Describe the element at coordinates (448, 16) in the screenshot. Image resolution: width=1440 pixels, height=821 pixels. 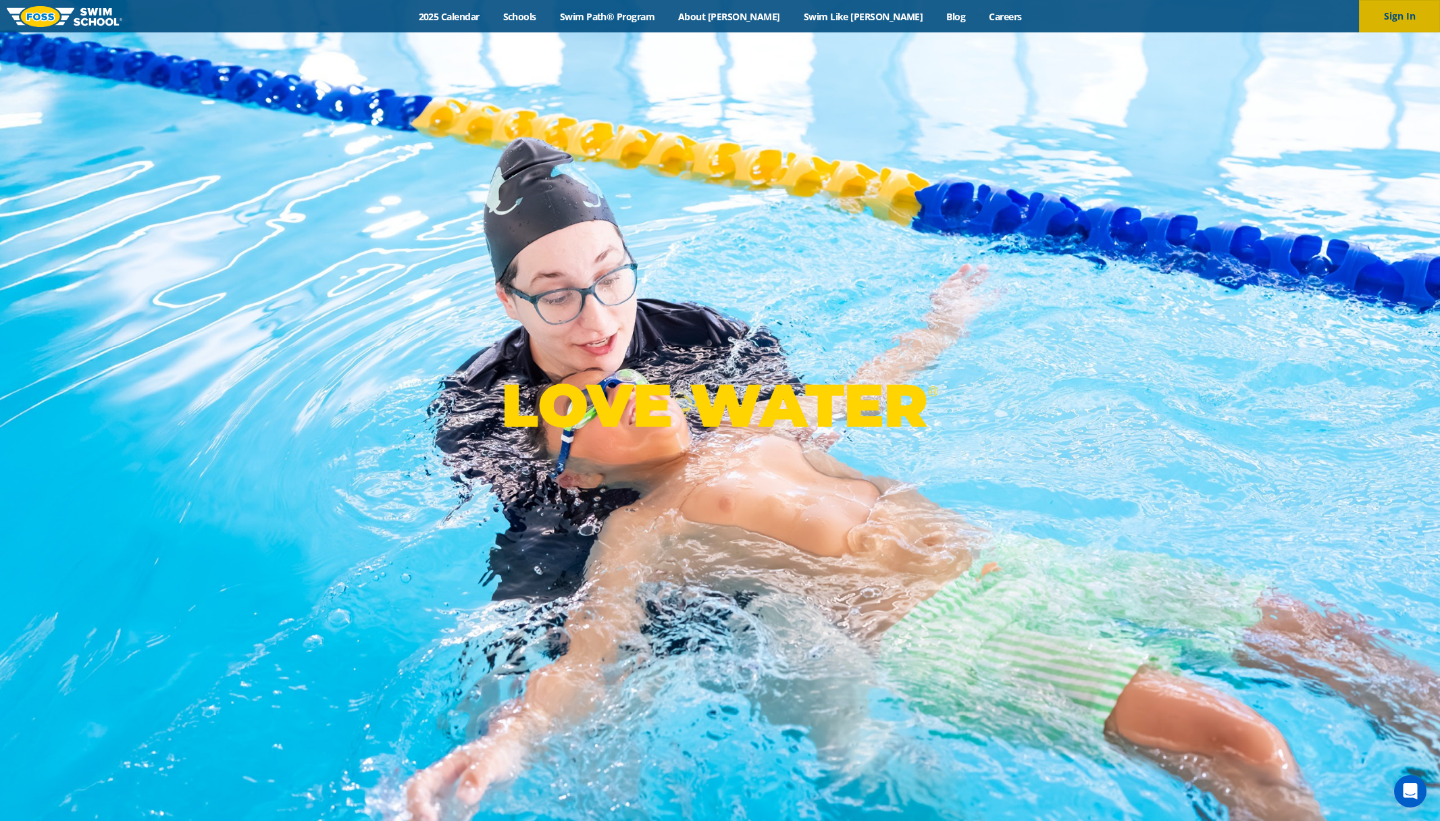
I see `a: 2025 Calendar` at that location.